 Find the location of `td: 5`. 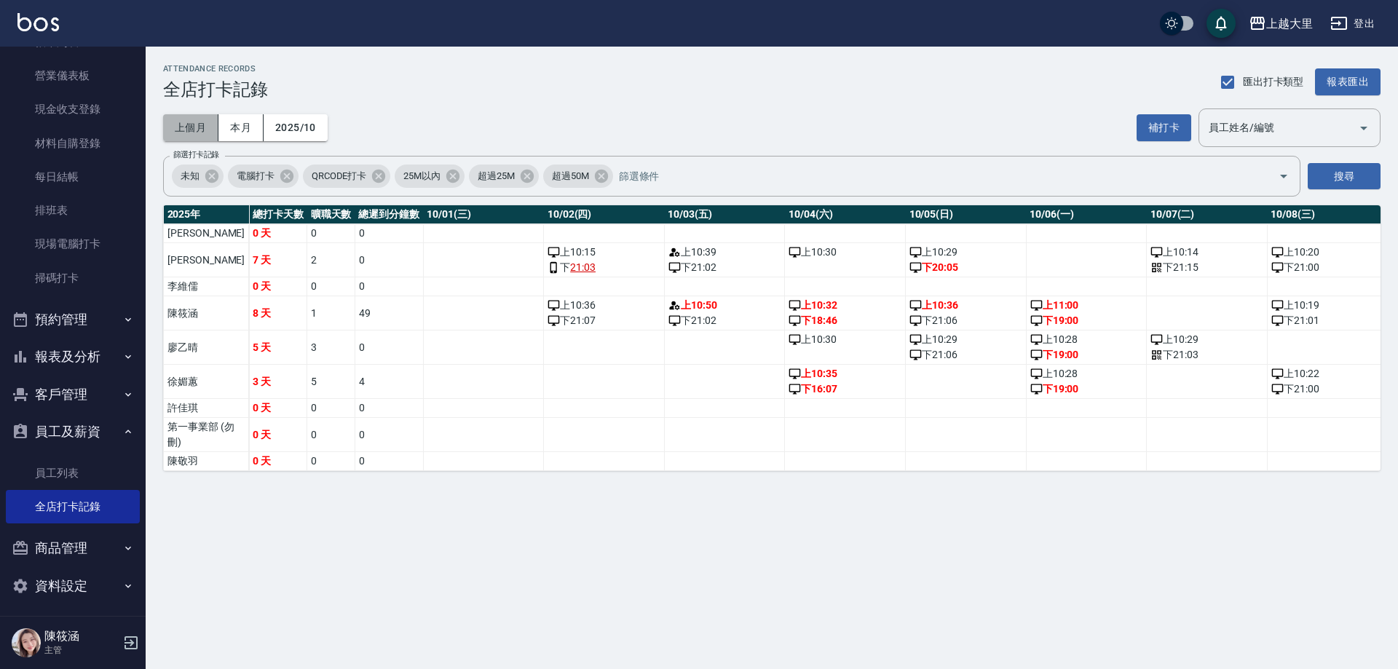

td: 5 is located at coordinates (331, 382).